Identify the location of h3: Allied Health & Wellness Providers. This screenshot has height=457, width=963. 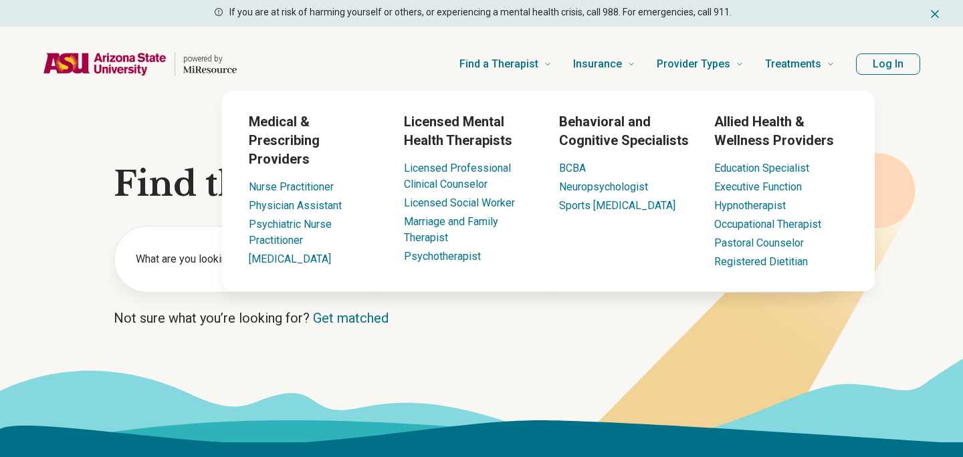
(781, 131).